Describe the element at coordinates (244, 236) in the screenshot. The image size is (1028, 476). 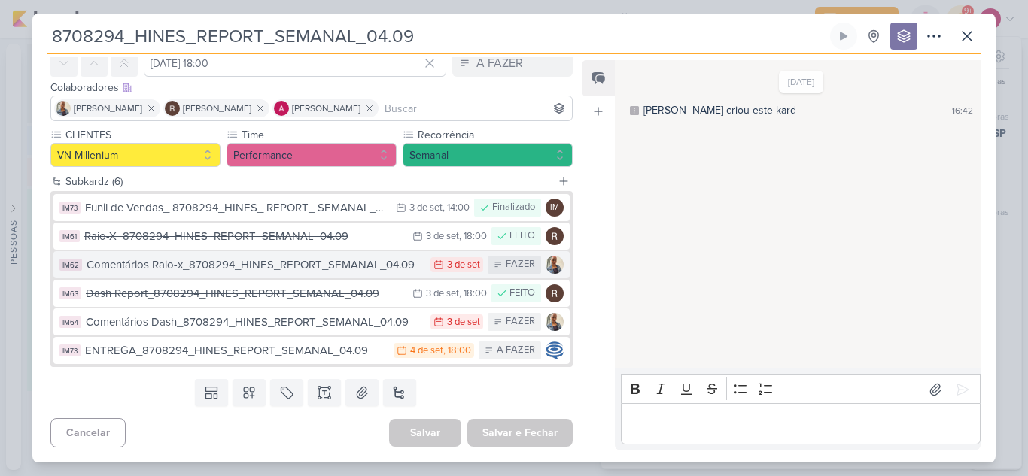
I see `div: Raio-X_8708294_HINES_REPORT_SEMANAL_04.09` at that location.